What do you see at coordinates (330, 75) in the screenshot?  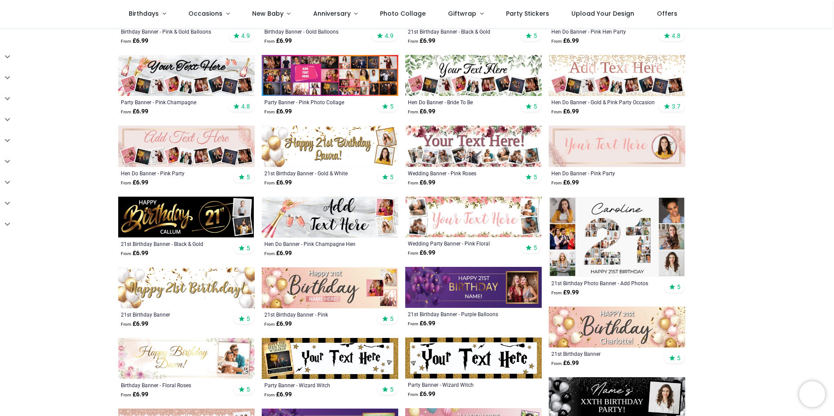 I see `img: Personalised Party Banner - Pink Photo Collage - Add Text & 30 Photo Upload` at bounding box center [330, 75].